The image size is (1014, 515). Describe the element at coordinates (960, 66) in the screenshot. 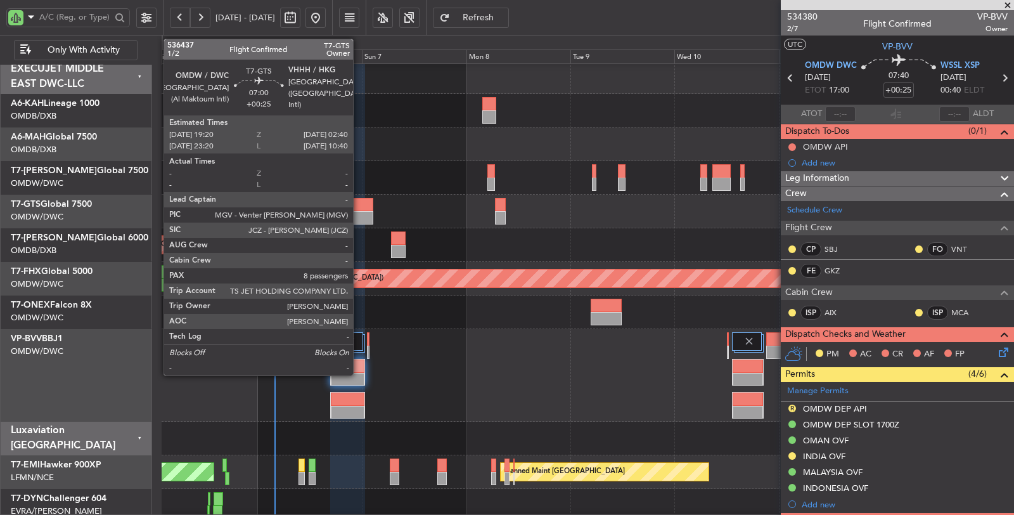

I see `span: WSSL XSP` at that location.